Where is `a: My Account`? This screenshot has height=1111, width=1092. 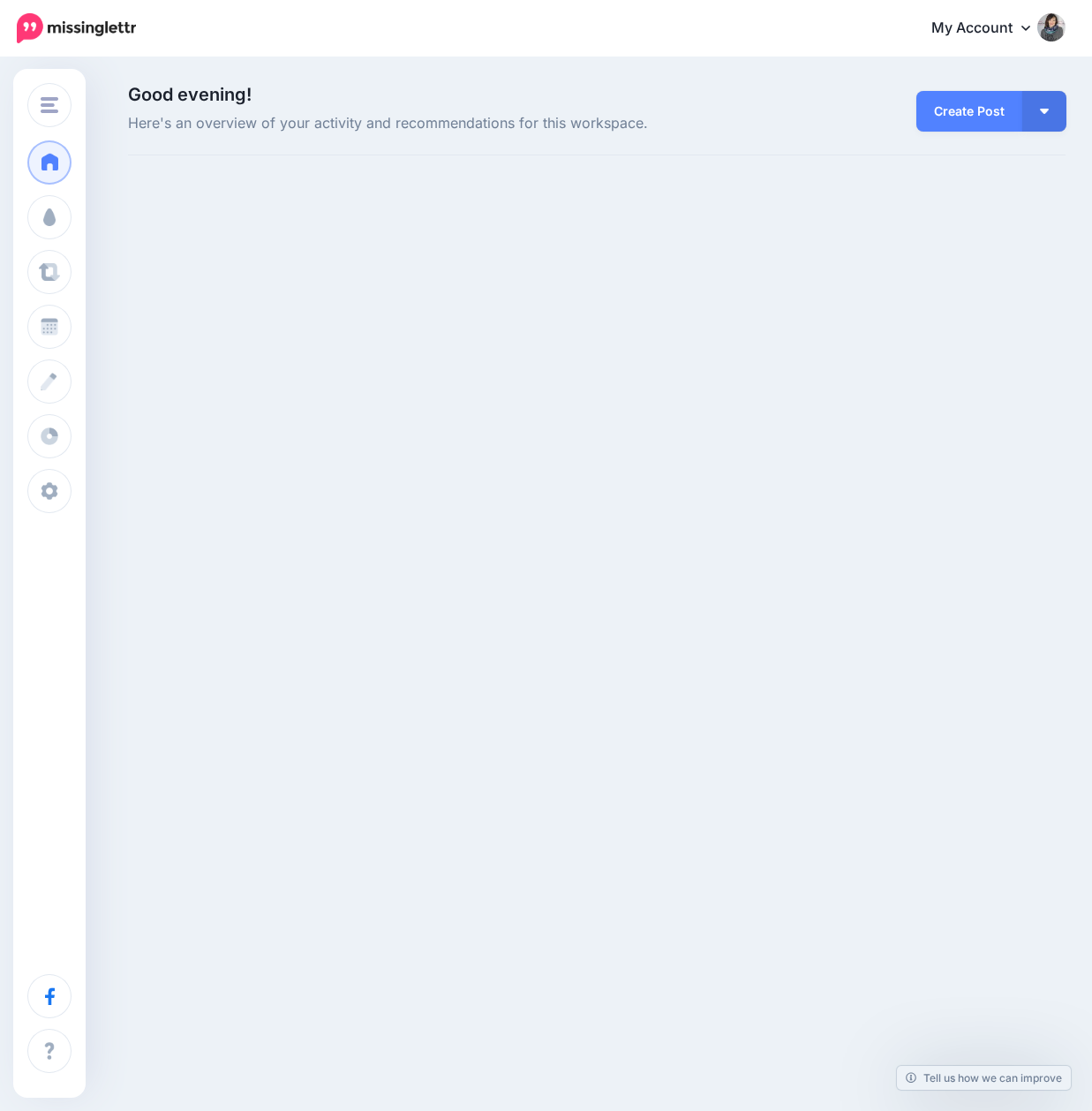 a: My Account is located at coordinates (990, 29).